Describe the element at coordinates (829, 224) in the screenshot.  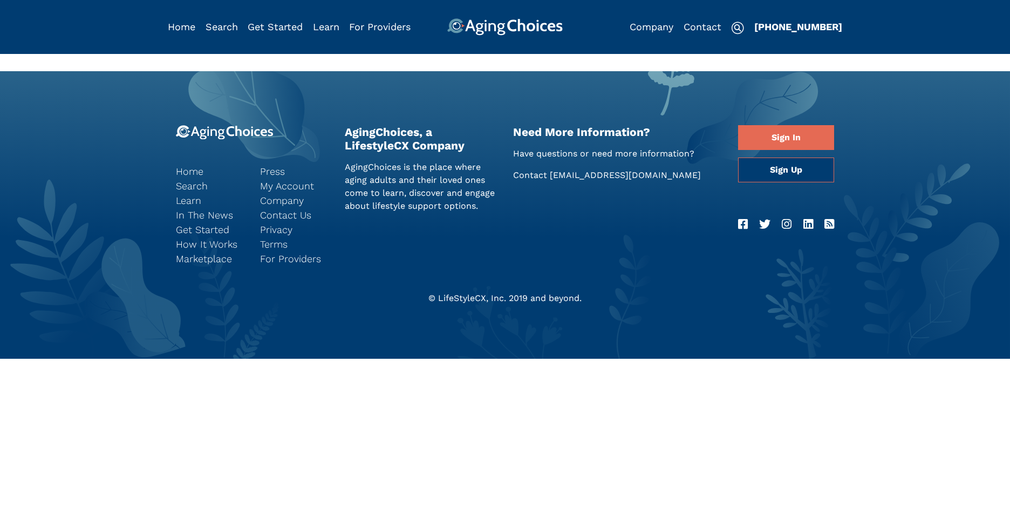
I see `a: RSS Feed` at that location.